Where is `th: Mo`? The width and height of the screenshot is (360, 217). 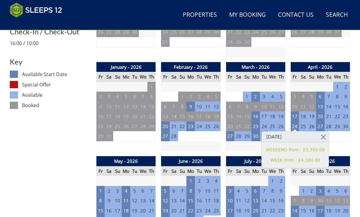
th: Mo is located at coordinates (256, 77).